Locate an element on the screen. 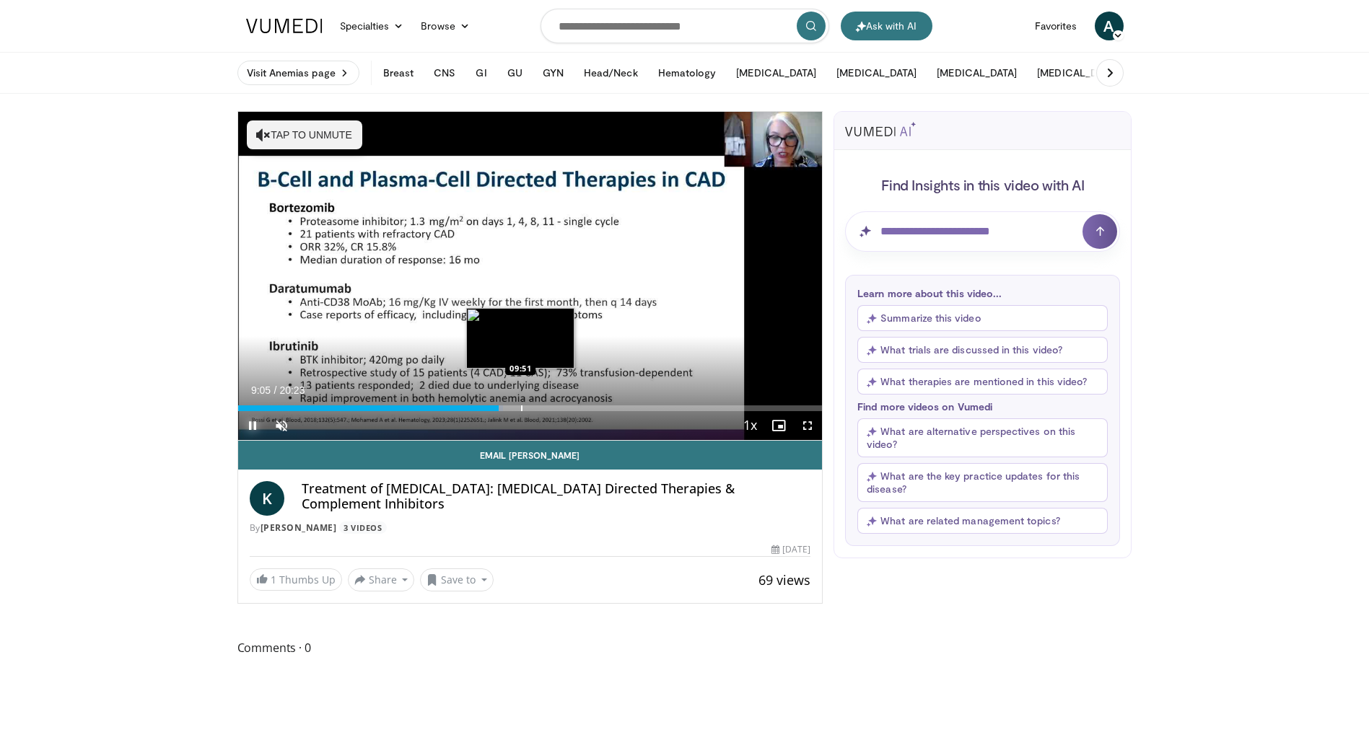 The height and width of the screenshot is (753, 1369). video-js: Video Player is located at coordinates (530, 276).